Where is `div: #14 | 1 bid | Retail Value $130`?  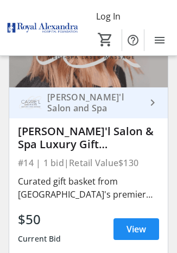 div: #14 | 1 bid | Retail Value $130 is located at coordinates (89, 163).